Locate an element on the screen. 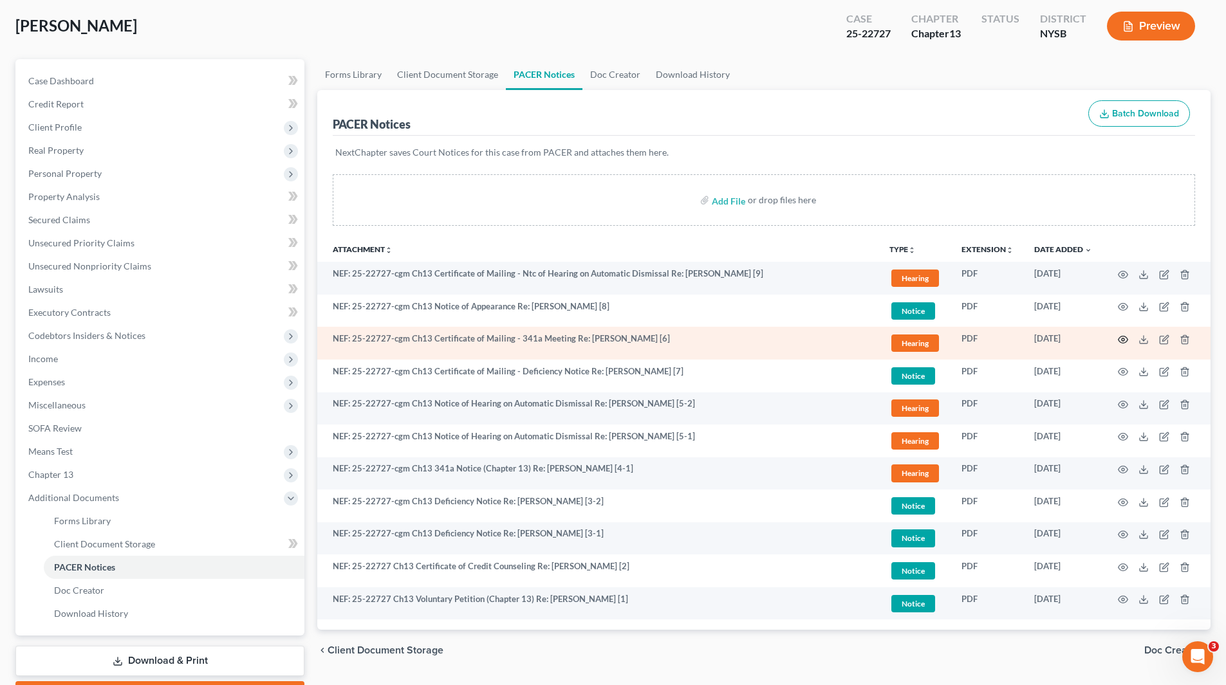  a: Doc Creator is located at coordinates (174, 591).